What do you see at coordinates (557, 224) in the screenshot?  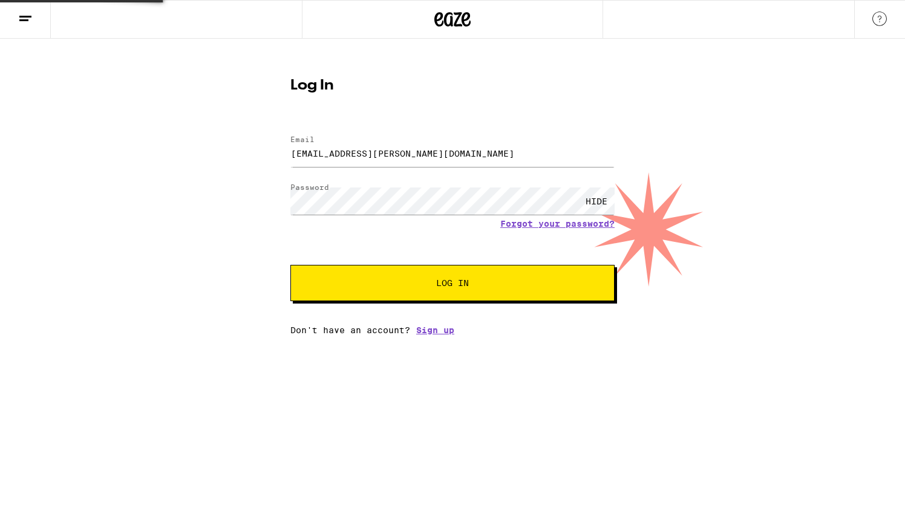 I see `a: Forgot your password?` at bounding box center [557, 224].